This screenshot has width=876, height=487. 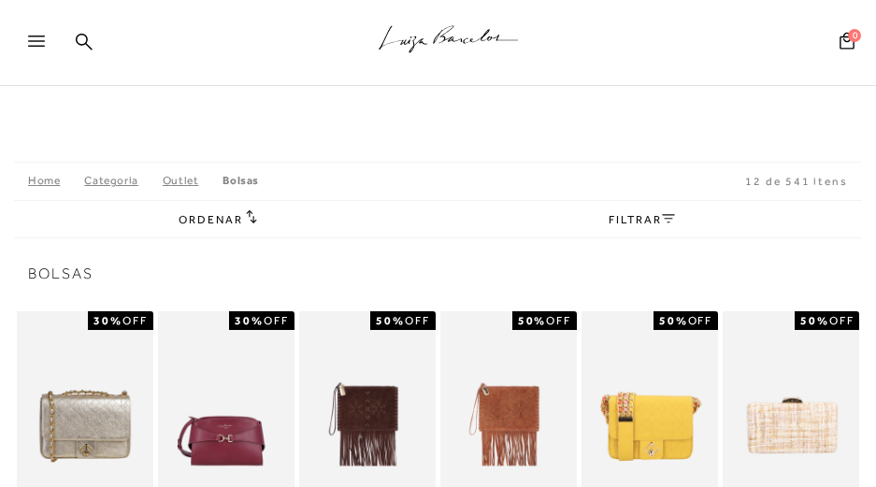 What do you see at coordinates (796, 181) in the screenshot?
I see `span: 12 de 541 itens` at bounding box center [796, 181].